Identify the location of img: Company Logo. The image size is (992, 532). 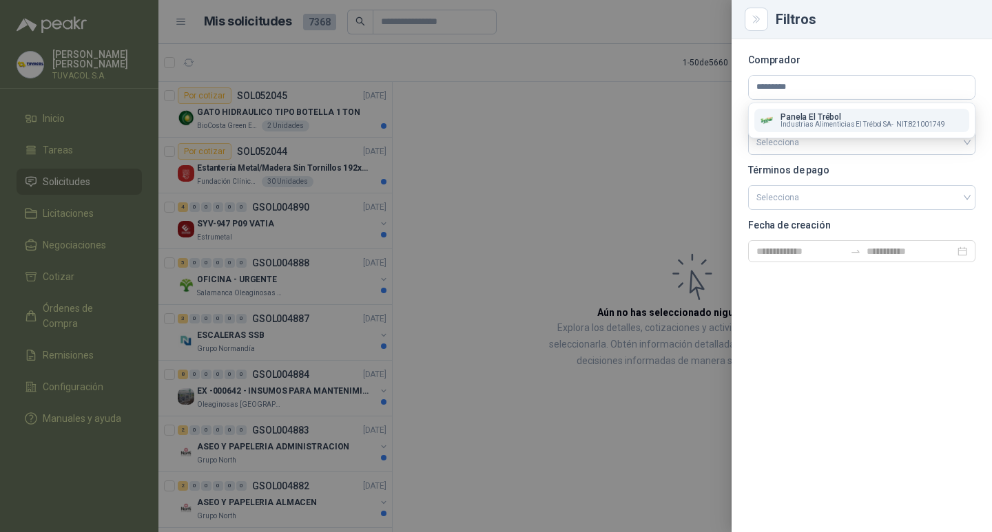
(767, 121).